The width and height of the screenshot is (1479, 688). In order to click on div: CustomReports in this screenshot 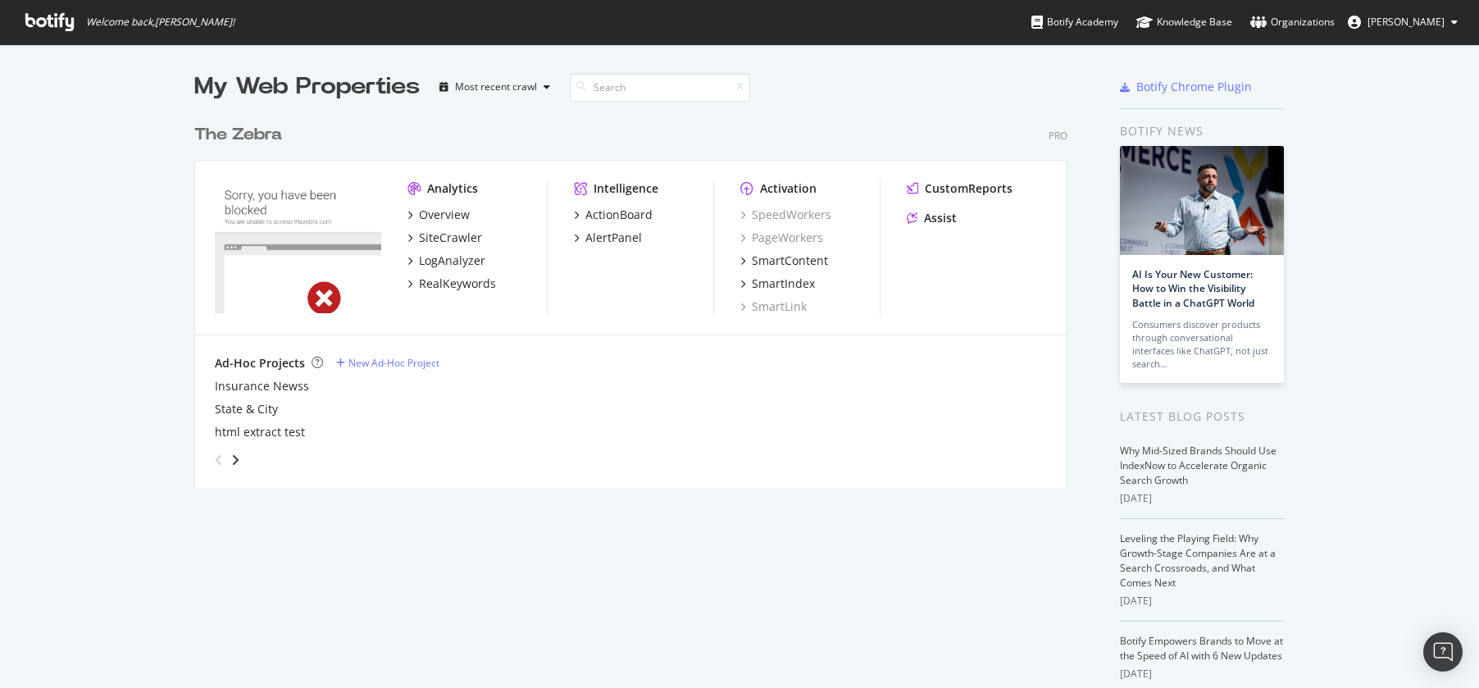, I will do `click(968, 189)`.